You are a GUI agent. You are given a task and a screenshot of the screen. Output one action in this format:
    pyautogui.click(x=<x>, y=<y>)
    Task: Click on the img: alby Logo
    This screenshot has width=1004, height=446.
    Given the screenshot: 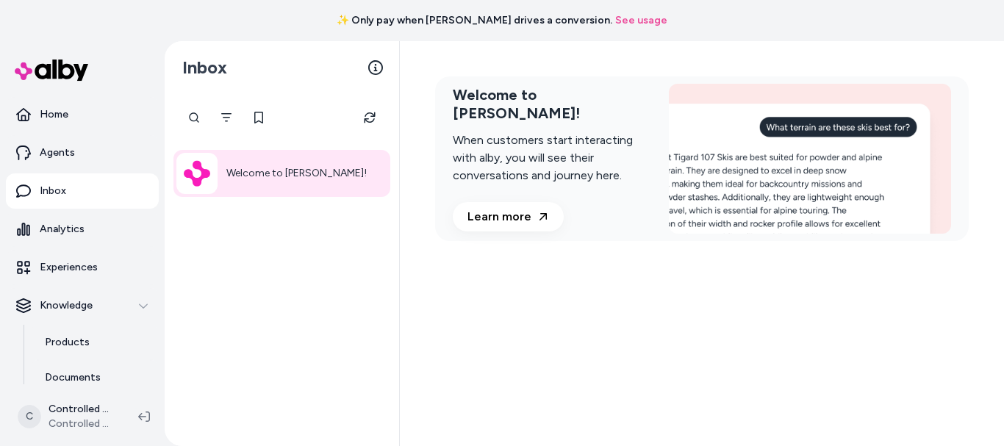 What is the action you would take?
    pyautogui.click(x=51, y=70)
    